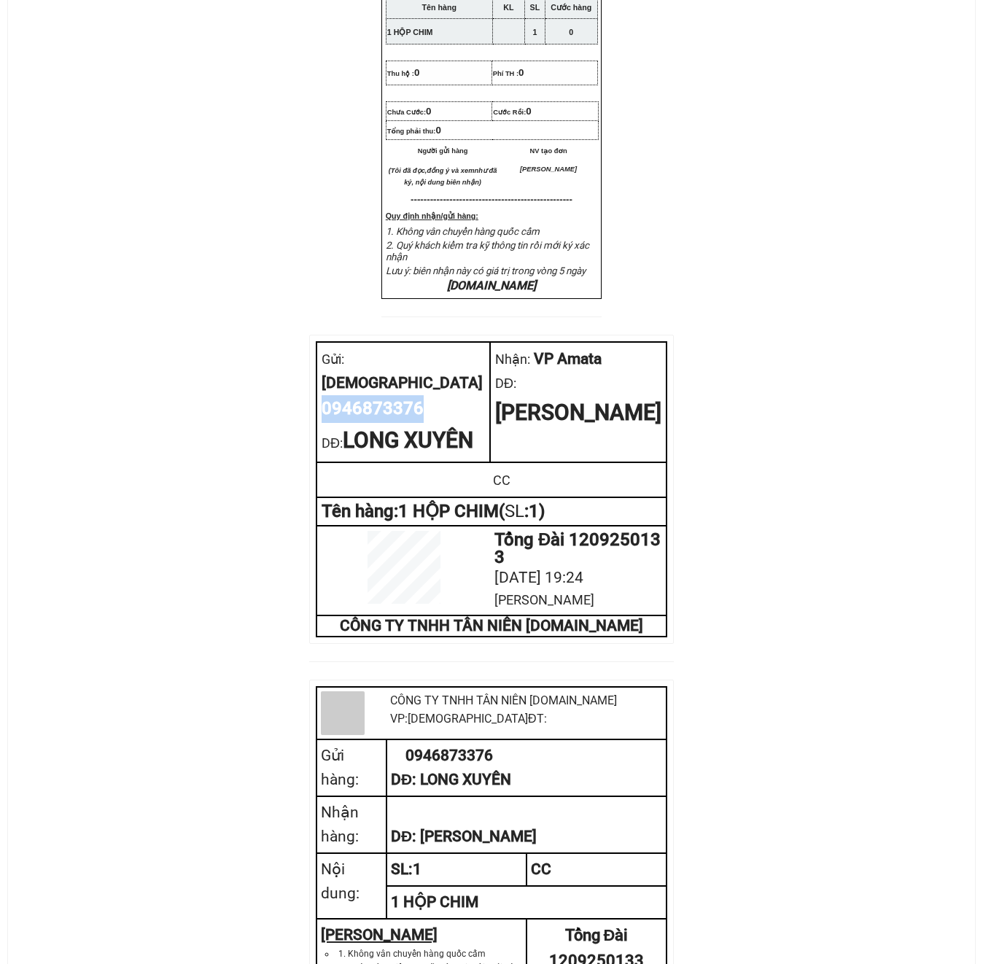  I want to click on span: Thu hộ :, so click(403, 74).